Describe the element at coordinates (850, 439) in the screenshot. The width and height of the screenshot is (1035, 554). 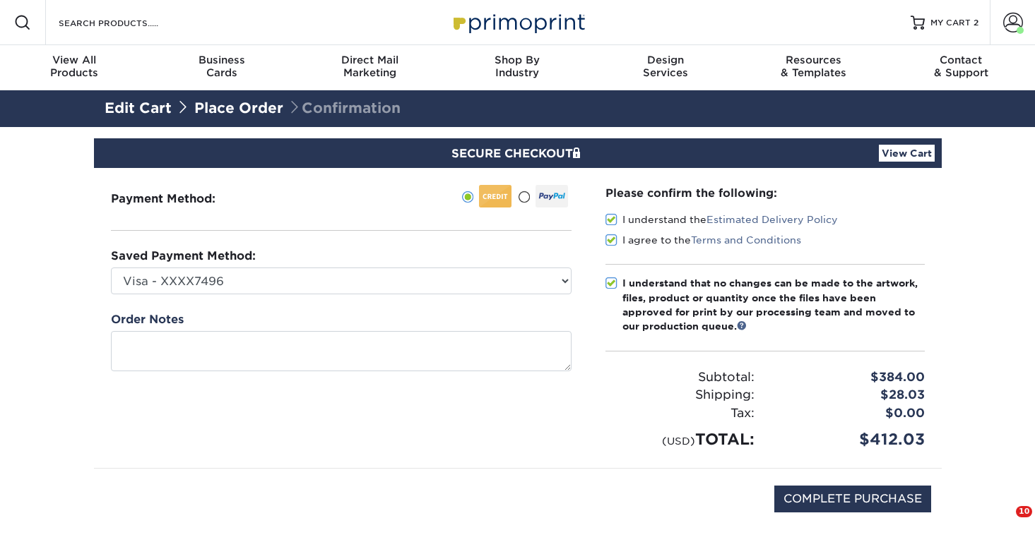
I see `div: $412.03` at that location.